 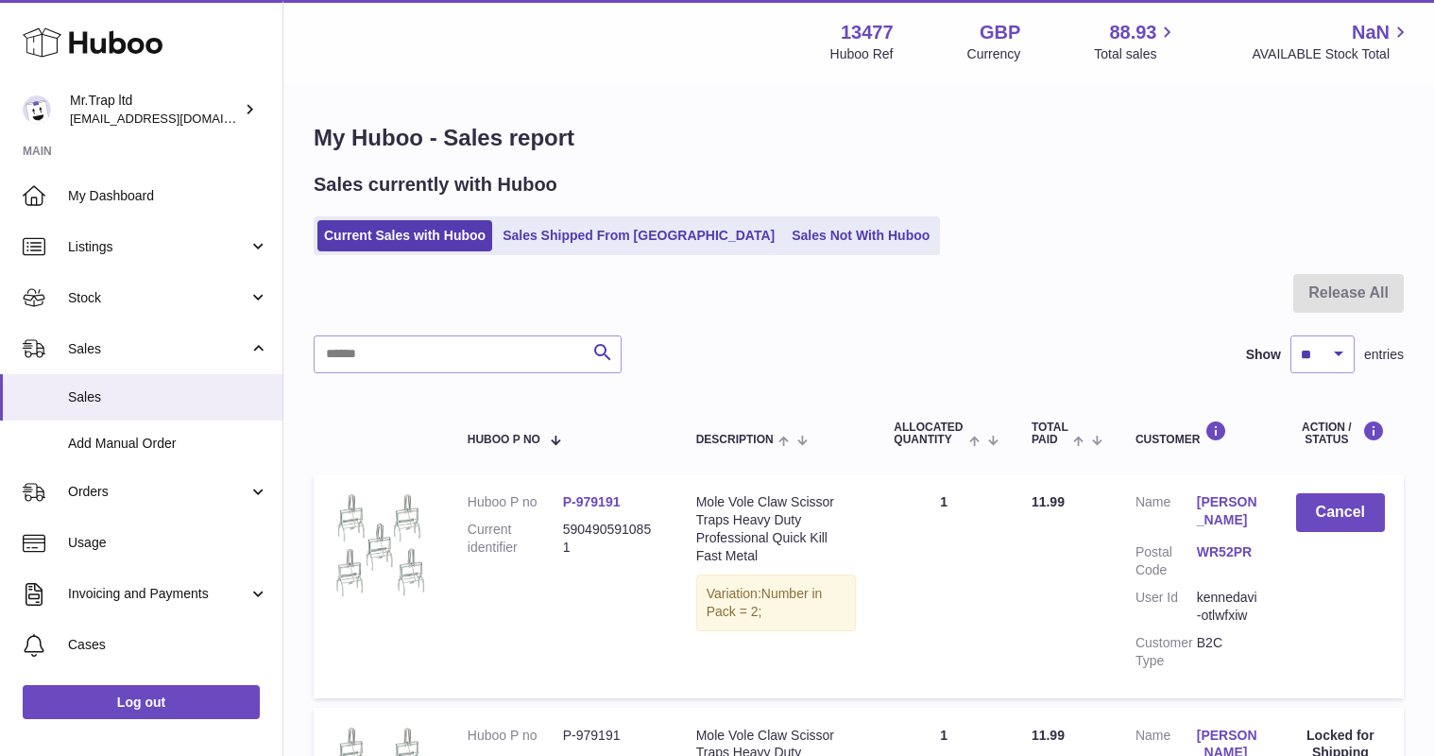 I want to click on span: 88.93, so click(x=1133, y=32).